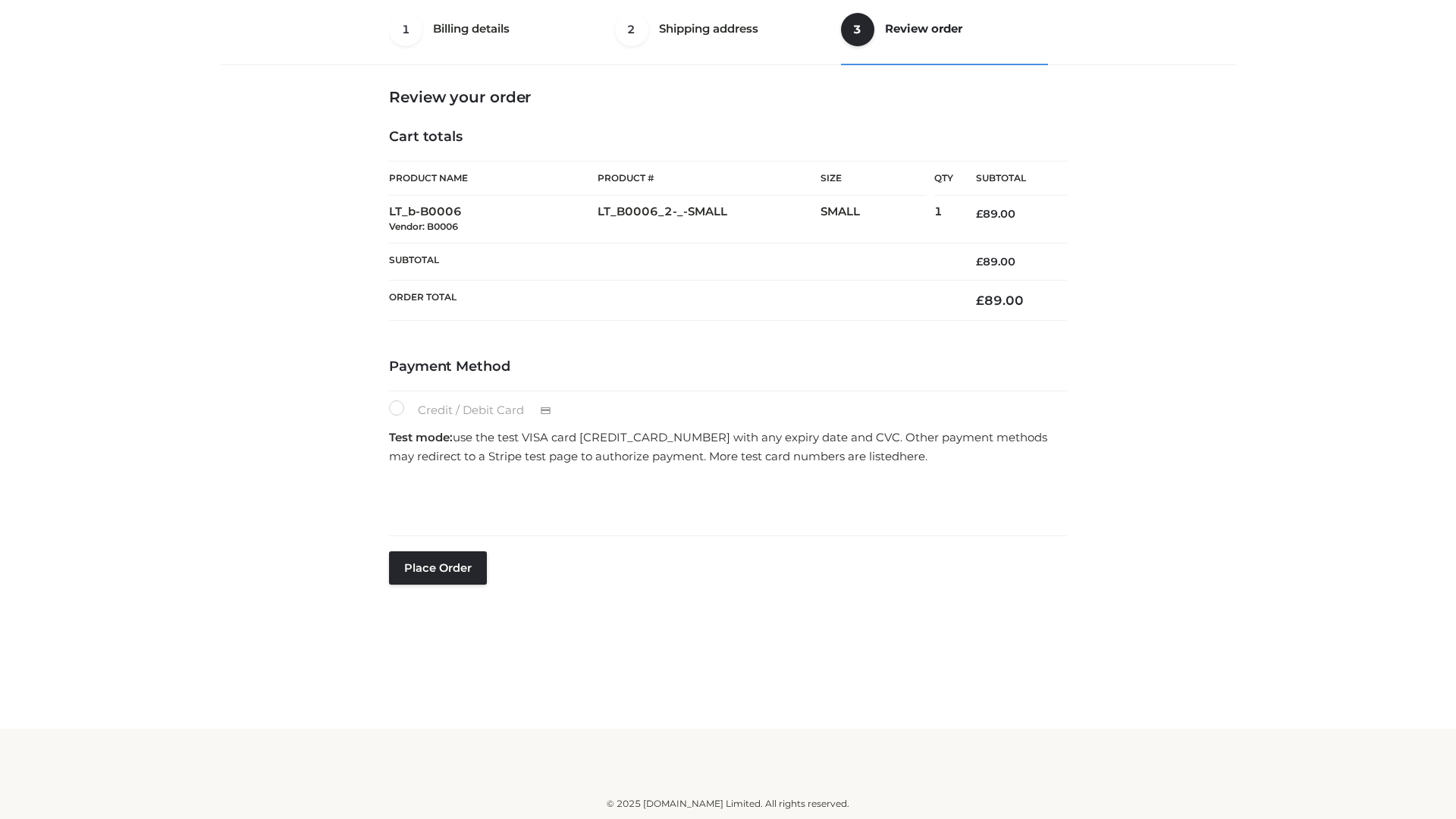  I want to click on strong: Test mode:, so click(421, 437).